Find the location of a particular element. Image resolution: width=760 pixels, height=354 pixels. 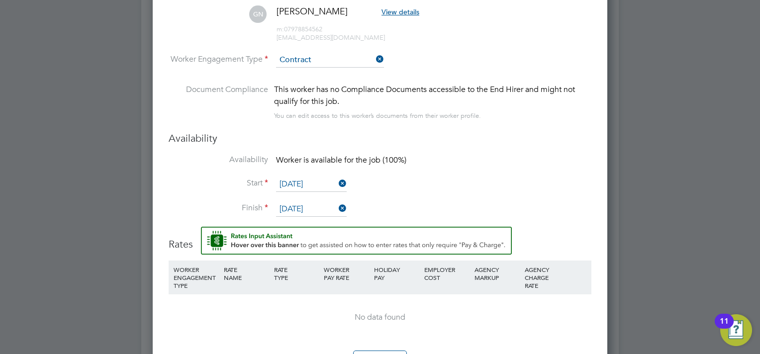

span: View details is located at coordinates (400, 12).